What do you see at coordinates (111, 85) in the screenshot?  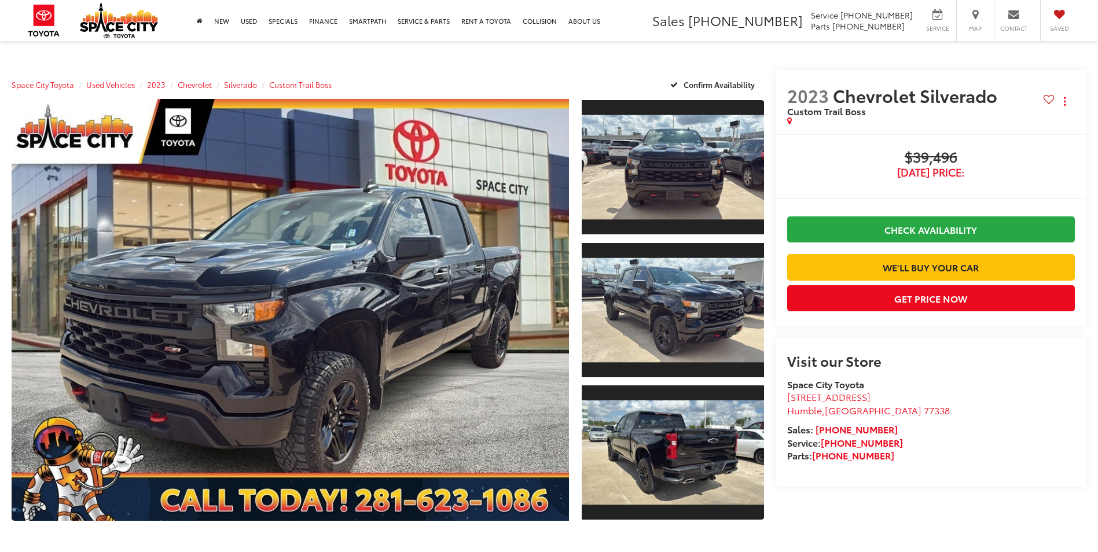 I see `a: Used Vehicles` at bounding box center [111, 85].